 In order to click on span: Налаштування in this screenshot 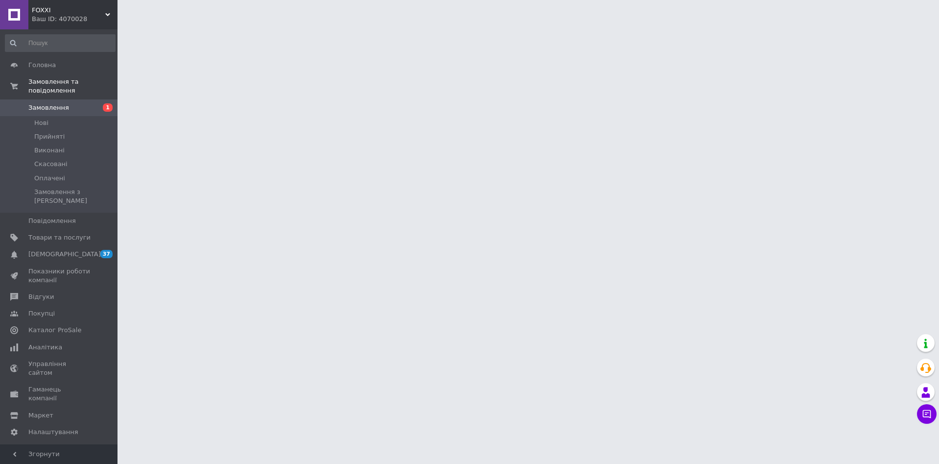, I will do `click(53, 432)`.